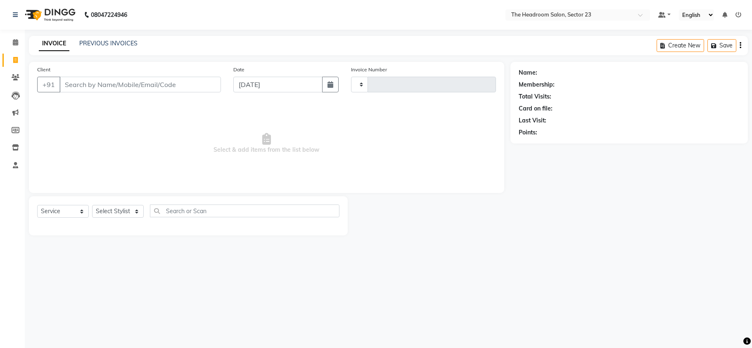 The height and width of the screenshot is (348, 752). What do you see at coordinates (369, 70) in the screenshot?
I see `label: Invoice Number` at bounding box center [369, 70].